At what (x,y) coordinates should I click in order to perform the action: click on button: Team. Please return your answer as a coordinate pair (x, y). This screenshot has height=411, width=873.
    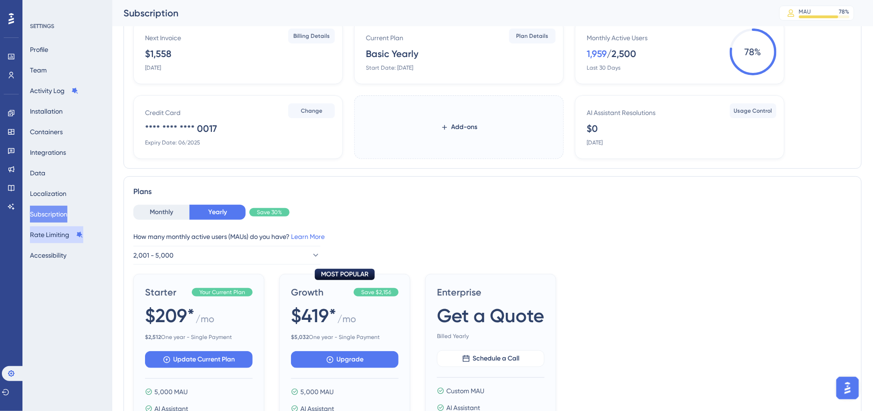
    Looking at the image, I should click on (38, 70).